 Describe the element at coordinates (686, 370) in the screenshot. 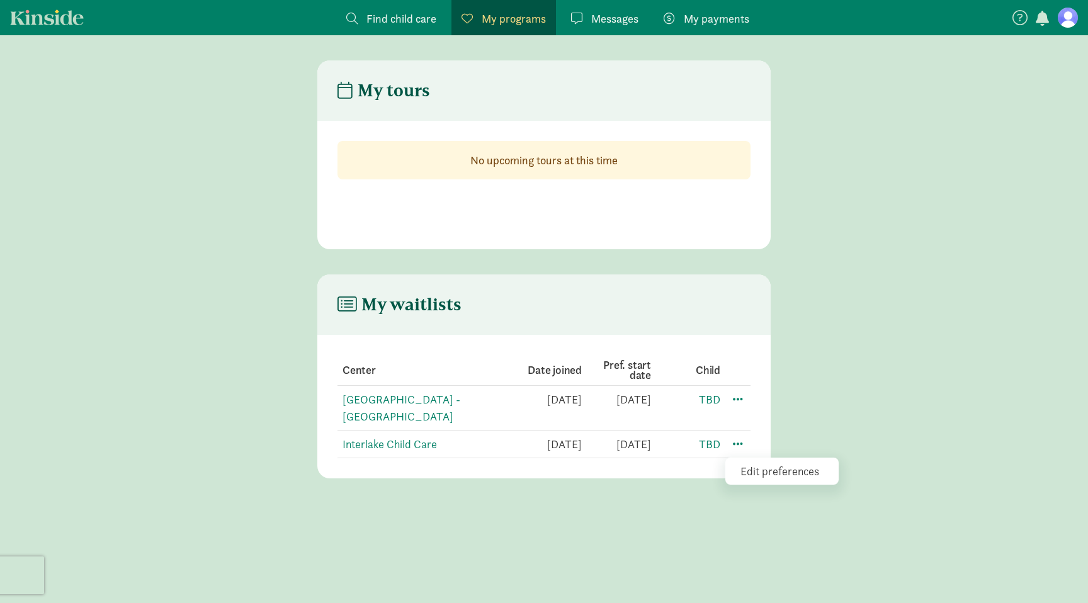

I see `th: Child` at that location.